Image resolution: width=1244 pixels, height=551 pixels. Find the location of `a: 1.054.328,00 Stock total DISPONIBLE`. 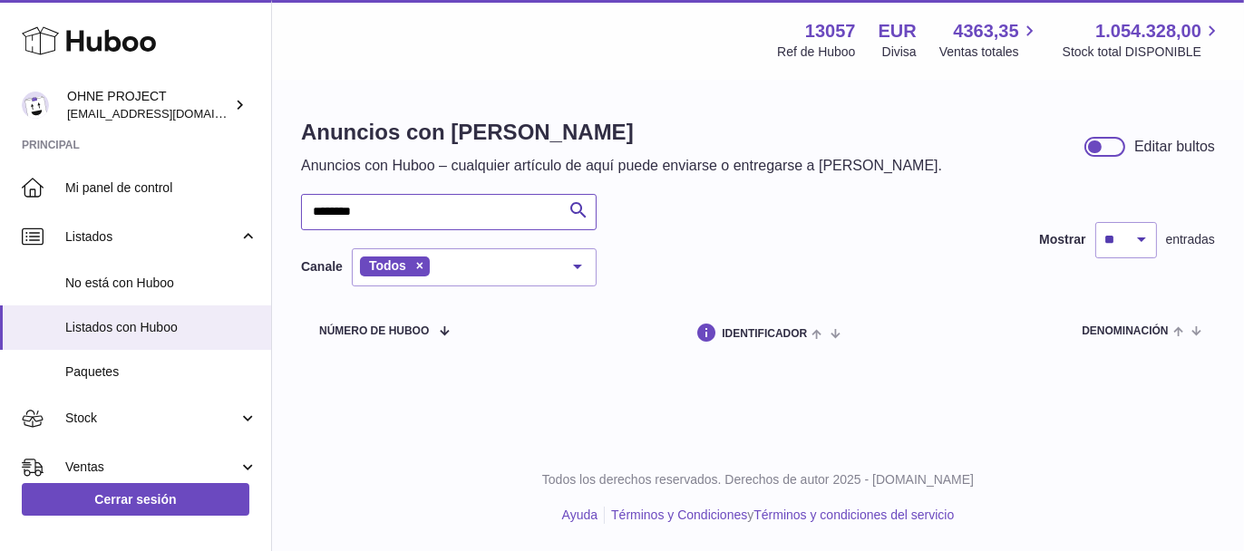

a: 1.054.328,00 Stock total DISPONIBLE is located at coordinates (1142, 40).